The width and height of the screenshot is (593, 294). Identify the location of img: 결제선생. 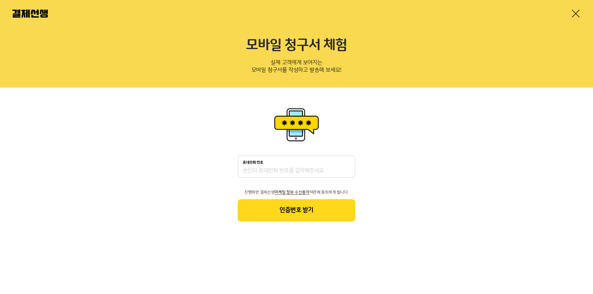
(30, 14).